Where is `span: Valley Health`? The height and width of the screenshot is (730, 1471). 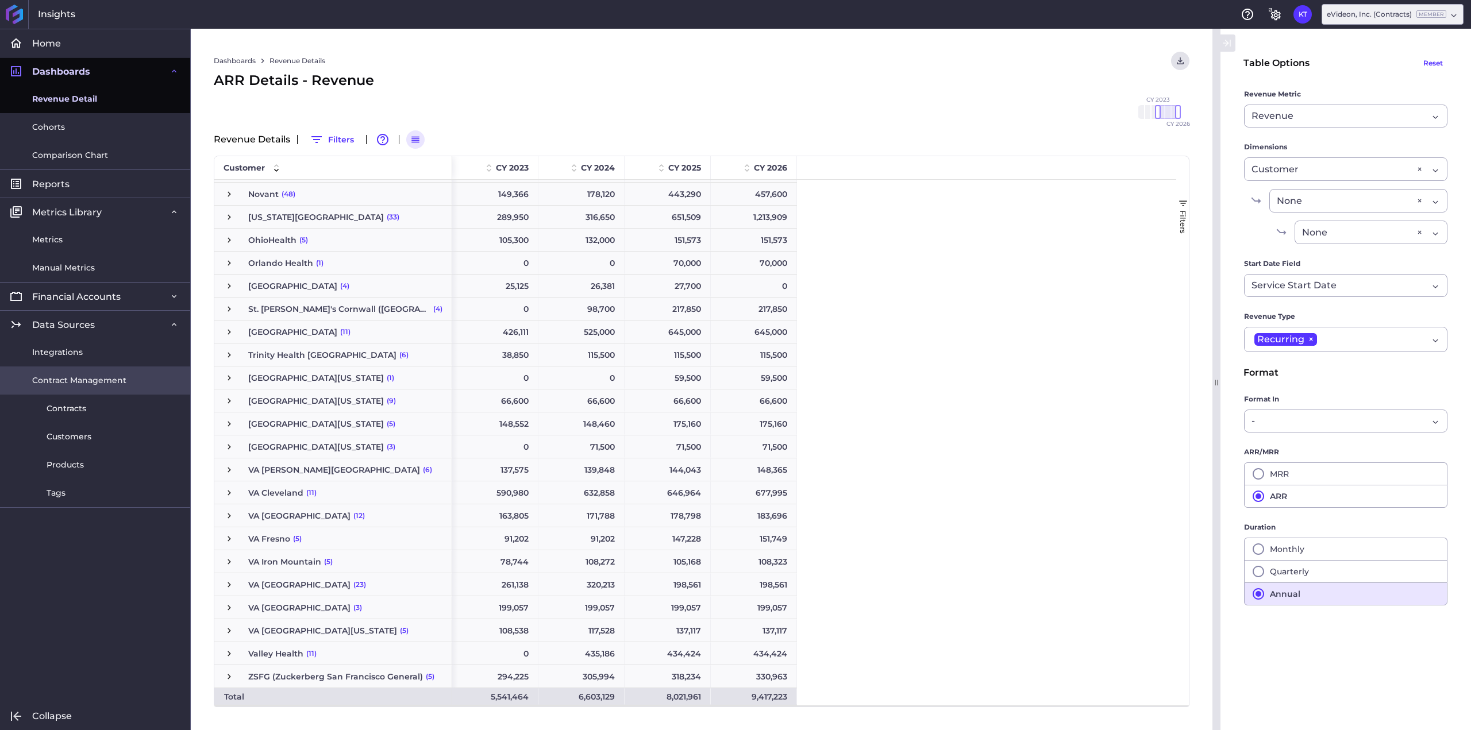 span: Valley Health is located at coordinates (276, 654).